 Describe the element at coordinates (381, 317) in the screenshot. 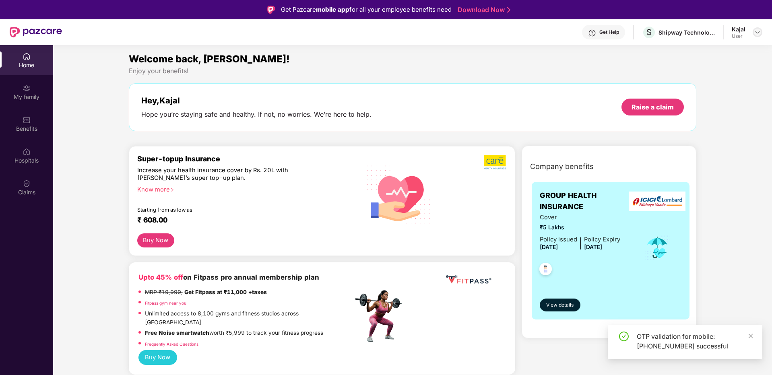

I see `img: fpp.png` at that location.